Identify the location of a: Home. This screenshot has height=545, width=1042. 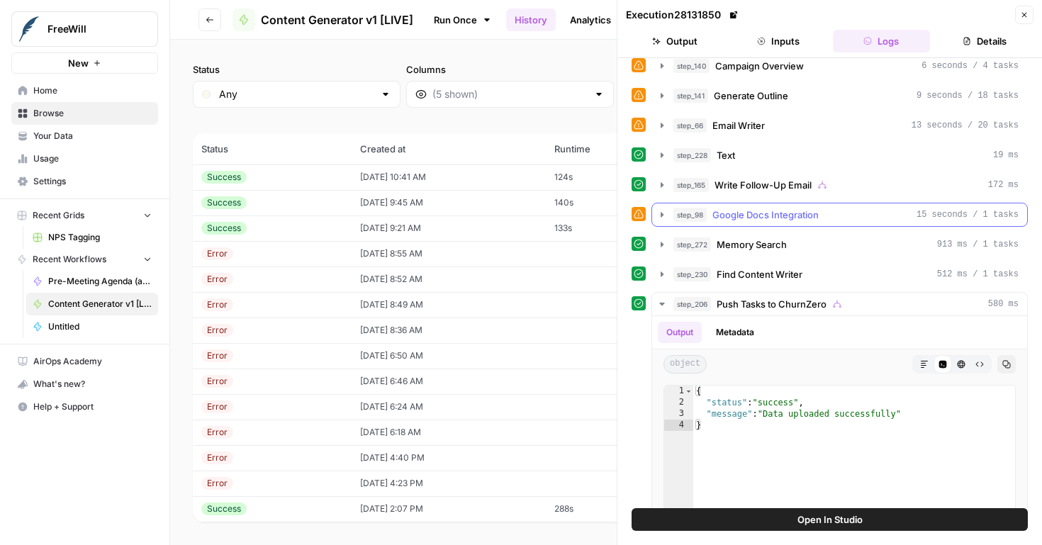
(84, 91).